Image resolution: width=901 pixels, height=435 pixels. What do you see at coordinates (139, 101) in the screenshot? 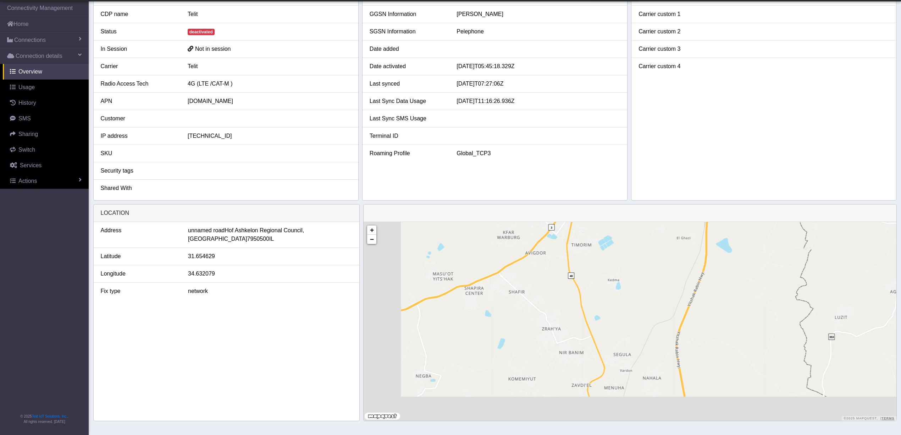
I see `div: APN` at bounding box center [139, 101].